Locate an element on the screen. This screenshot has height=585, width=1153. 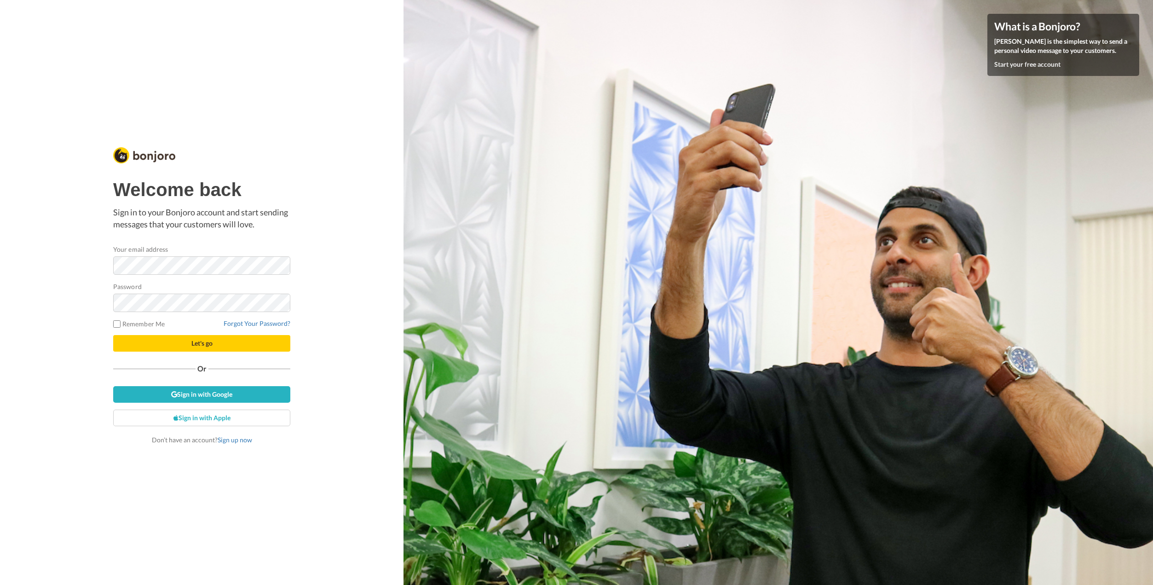
button: Let's go is located at coordinates (202, 343).